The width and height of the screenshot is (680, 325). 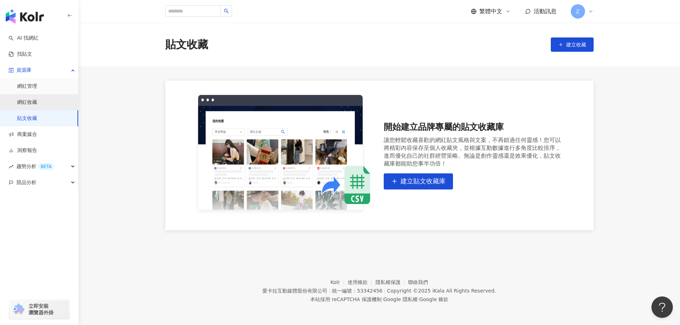 I want to click on button: 建立收藏, so click(x=572, y=45).